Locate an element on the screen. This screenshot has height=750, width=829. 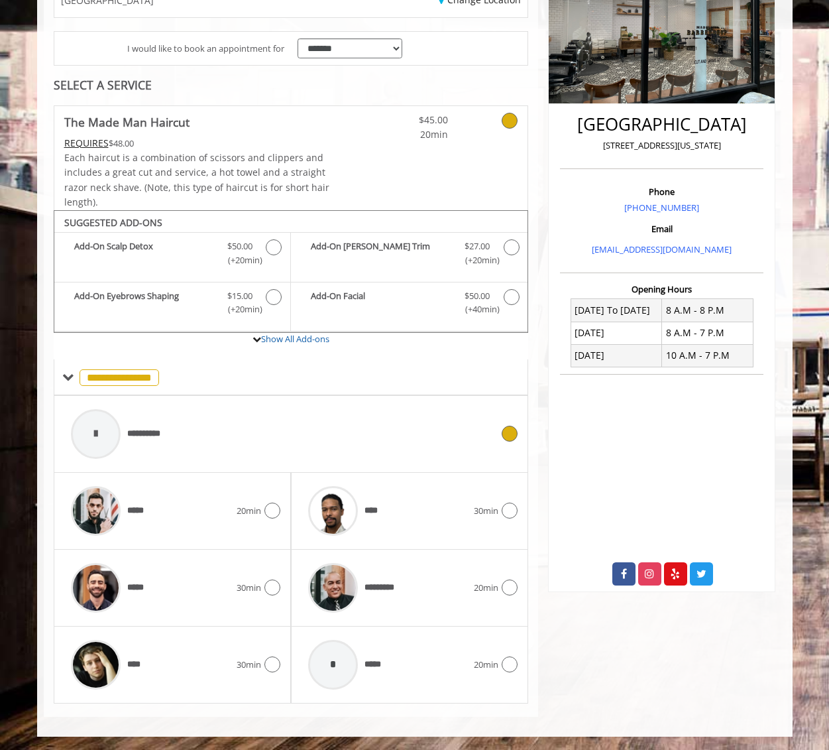
span: $45.00 is located at coordinates (409, 120).